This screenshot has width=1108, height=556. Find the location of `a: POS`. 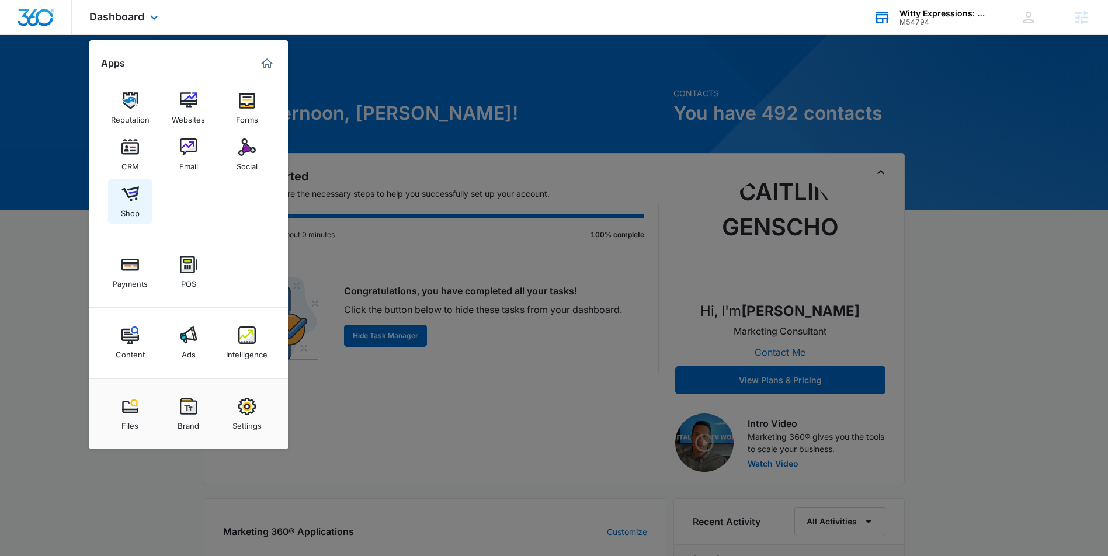

a: POS is located at coordinates (189, 272).